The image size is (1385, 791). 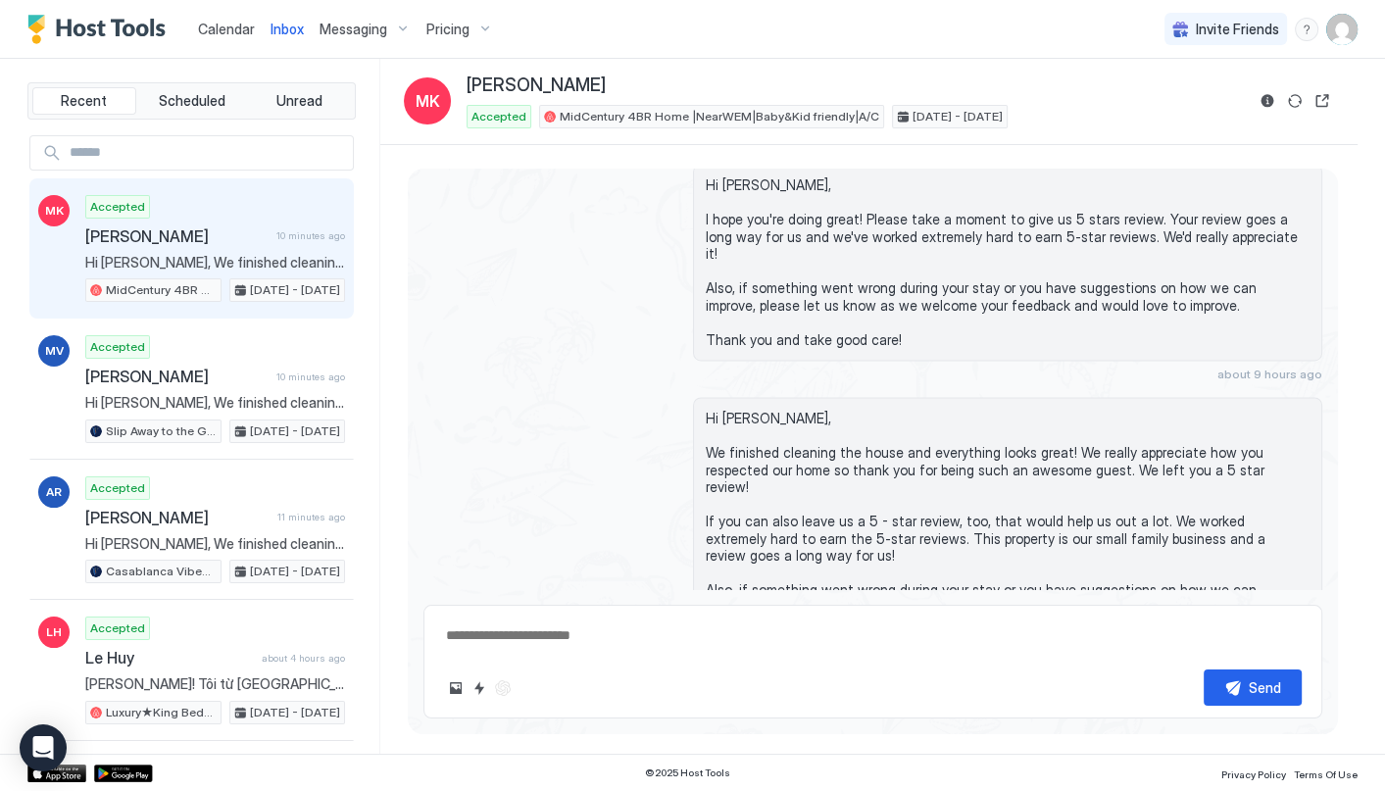 What do you see at coordinates (54, 492) in the screenshot?
I see `span: AR` at bounding box center [54, 492].